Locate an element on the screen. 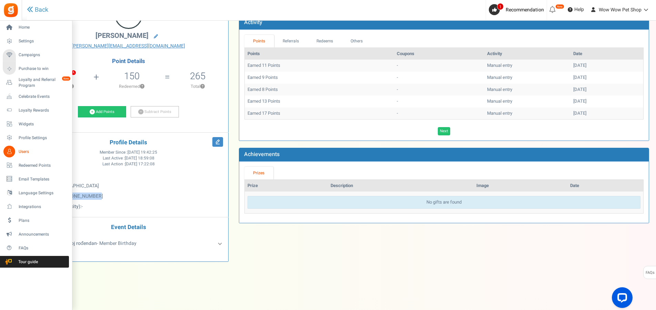 The width and height of the screenshot is (656, 310). a: Redeemed Points is located at coordinates (36, 165).